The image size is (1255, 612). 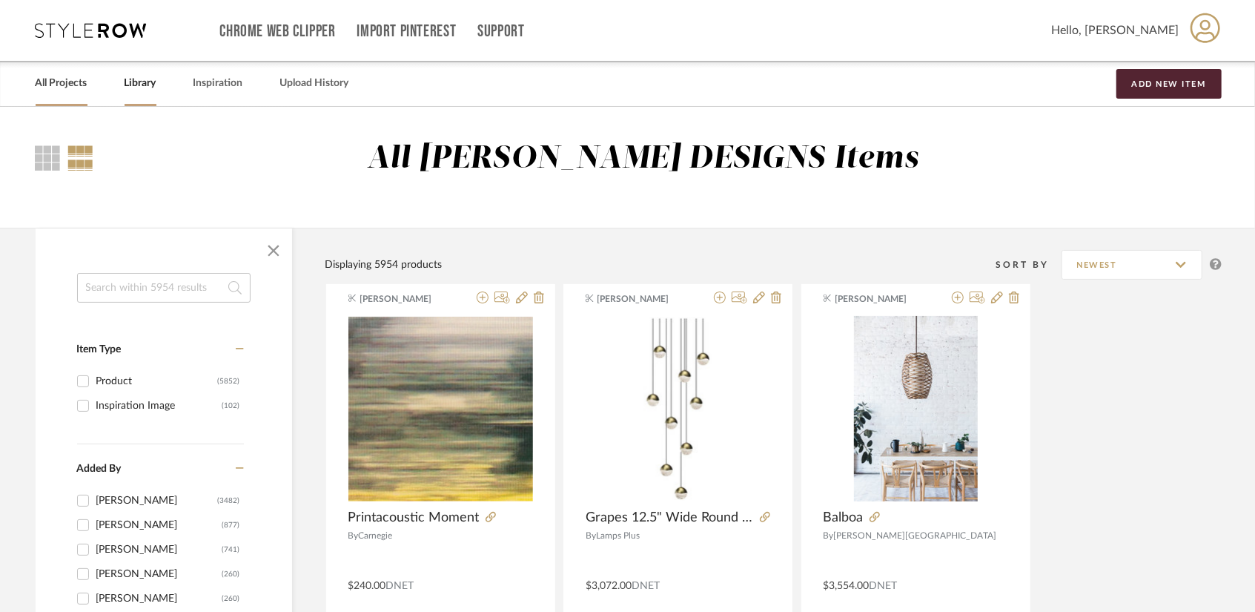 I want to click on img: Grapes 12.5" Wide Round 9-Light Brass LED Pendant, so click(x=678, y=408).